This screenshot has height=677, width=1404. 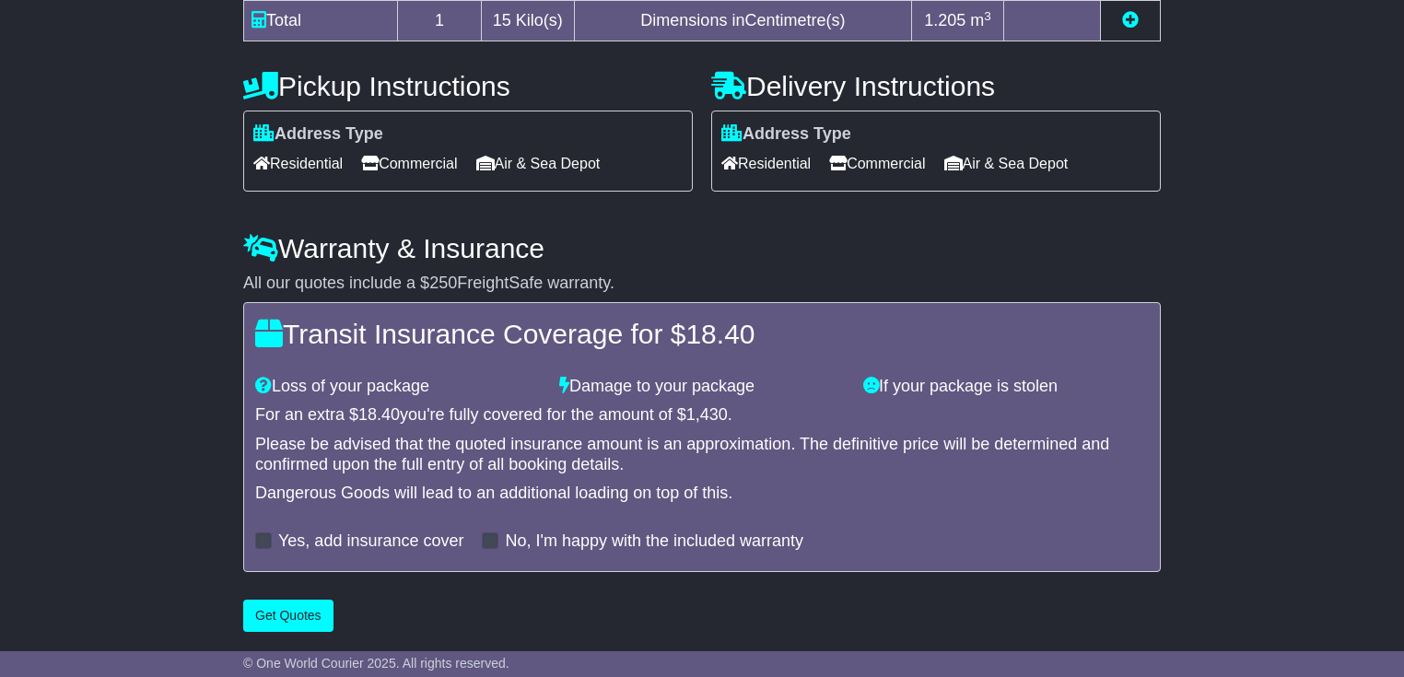 What do you see at coordinates (527, 21) in the screenshot?
I see `td: Kilo(s)` at bounding box center [527, 21].